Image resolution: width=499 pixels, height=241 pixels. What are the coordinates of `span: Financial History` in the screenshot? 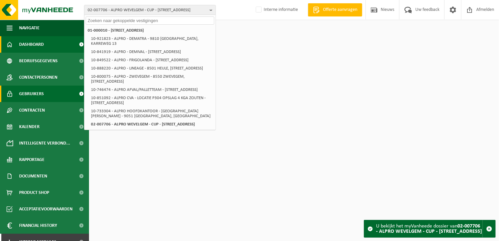 It's located at (38, 226).